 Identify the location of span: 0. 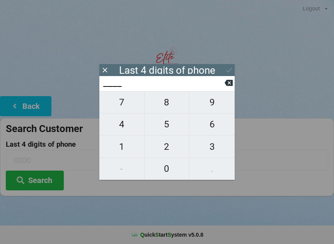
(167, 169).